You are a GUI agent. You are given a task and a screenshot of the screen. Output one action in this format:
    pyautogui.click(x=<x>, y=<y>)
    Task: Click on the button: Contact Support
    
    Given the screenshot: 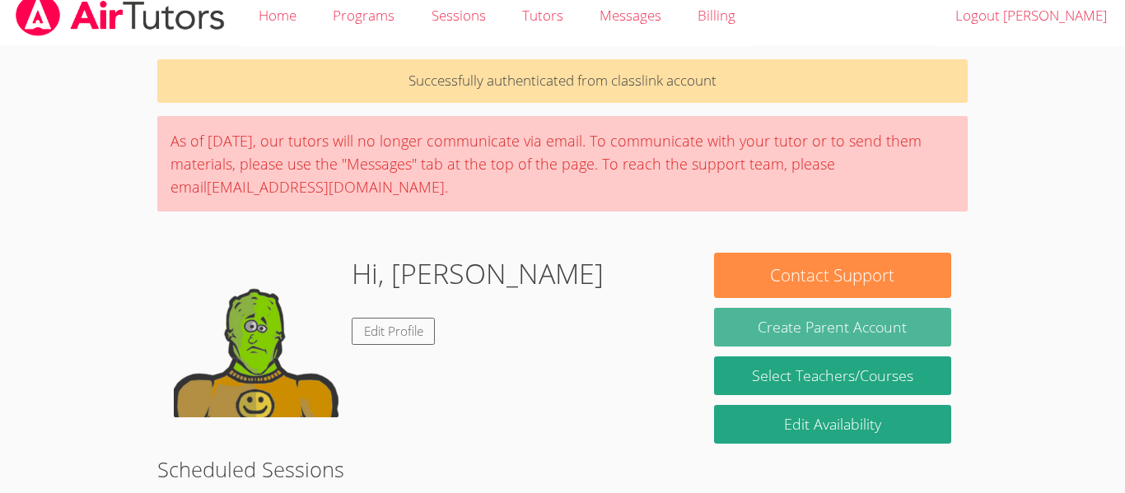 What is the action you would take?
    pyautogui.click(x=833, y=275)
    